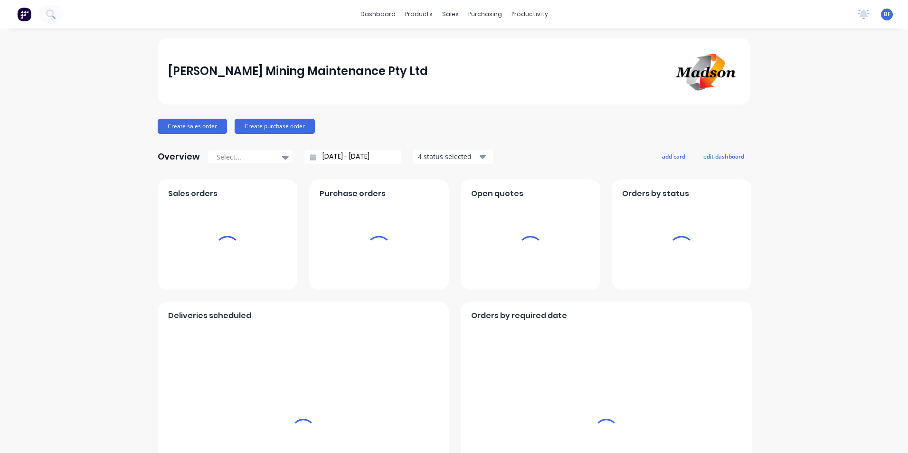  Describe the element at coordinates (529, 14) in the screenshot. I see `div: productivity` at that location.